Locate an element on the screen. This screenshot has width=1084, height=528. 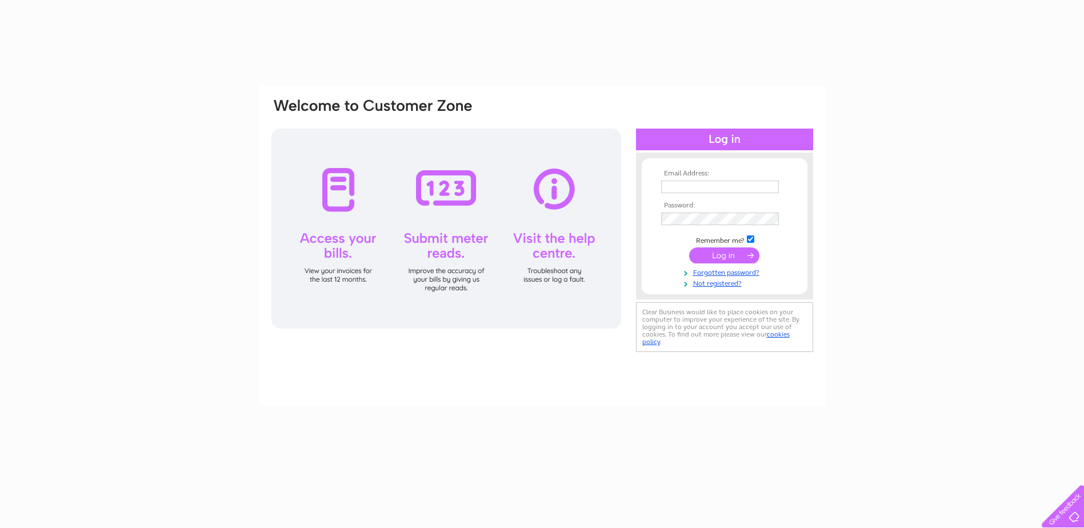
a: Forgotten password? is located at coordinates (726, 271).